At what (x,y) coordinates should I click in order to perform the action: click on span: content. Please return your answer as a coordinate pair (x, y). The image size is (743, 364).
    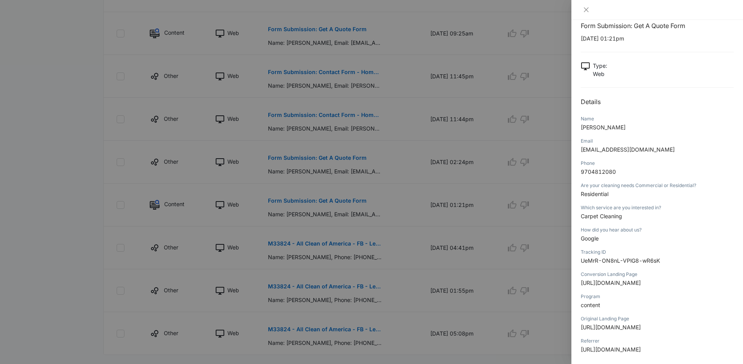
    Looking at the image, I should click on (590, 305).